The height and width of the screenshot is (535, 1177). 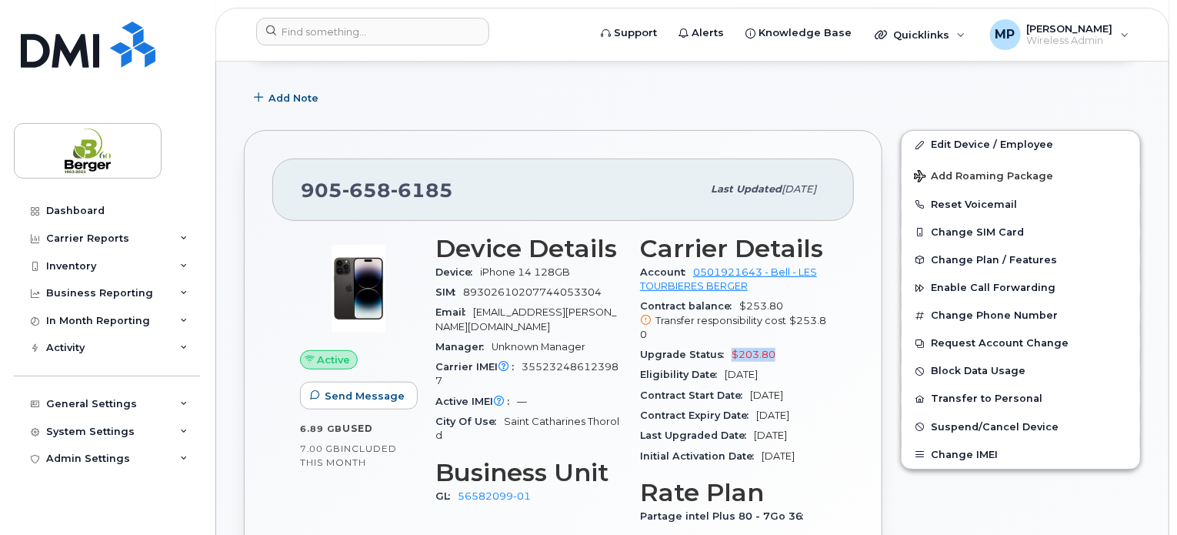 What do you see at coordinates (1021, 145) in the screenshot?
I see `a: Edit Device / Employee` at bounding box center [1021, 145].